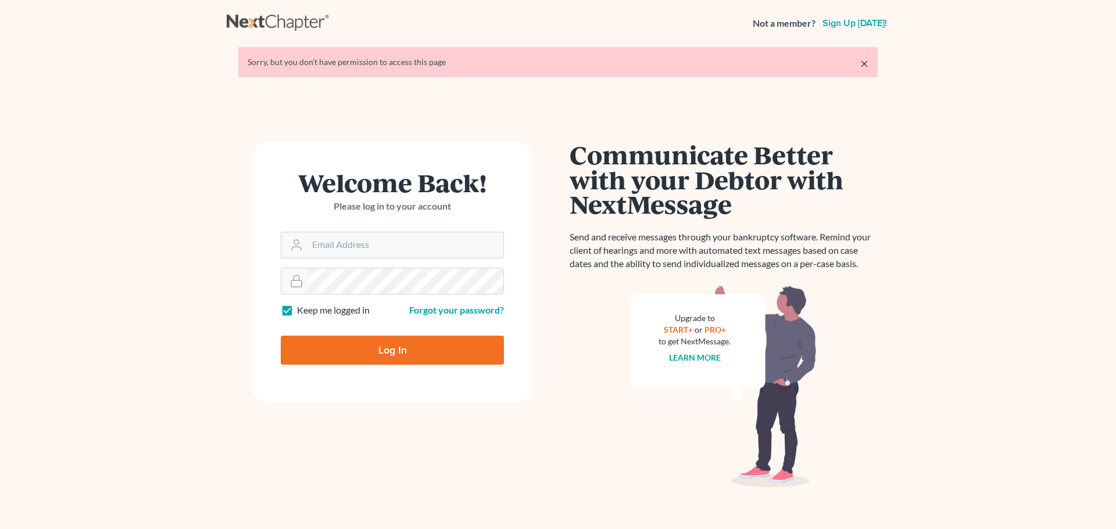 Image resolution: width=1116 pixels, height=529 pixels. Describe the element at coordinates (392, 350) in the screenshot. I see `input: Log In` at that location.